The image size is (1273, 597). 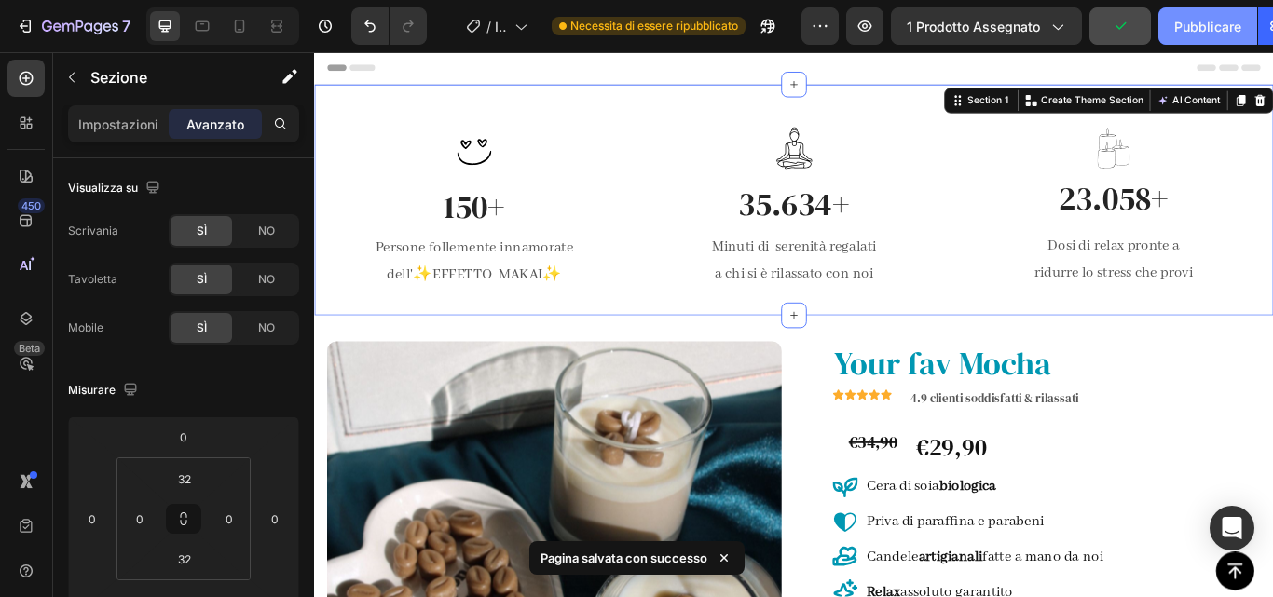 I want to click on p: 4.9 clienti soddisfatti & rilassati, so click(x=898, y=404).